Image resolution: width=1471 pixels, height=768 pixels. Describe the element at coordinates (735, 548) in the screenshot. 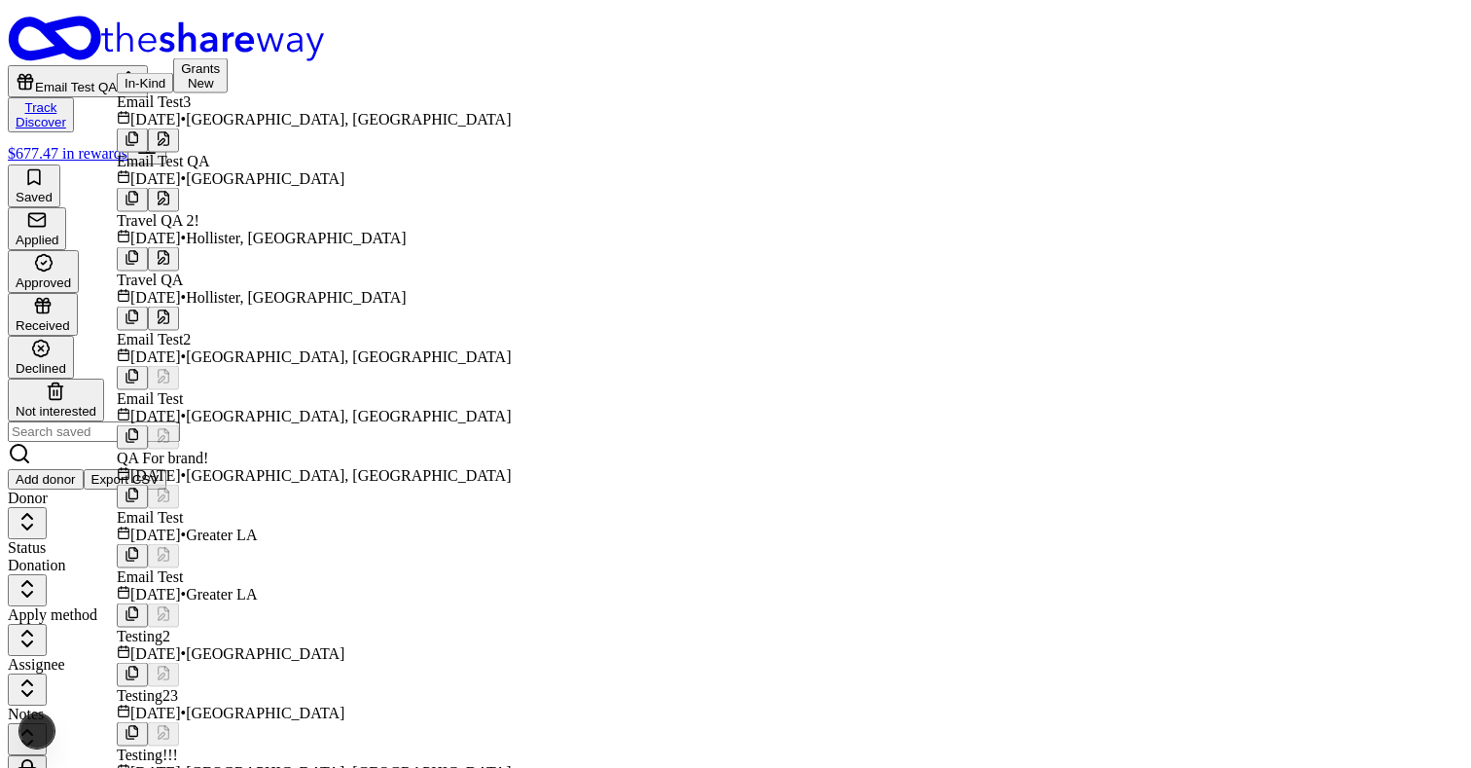

I see `div: Status` at that location.